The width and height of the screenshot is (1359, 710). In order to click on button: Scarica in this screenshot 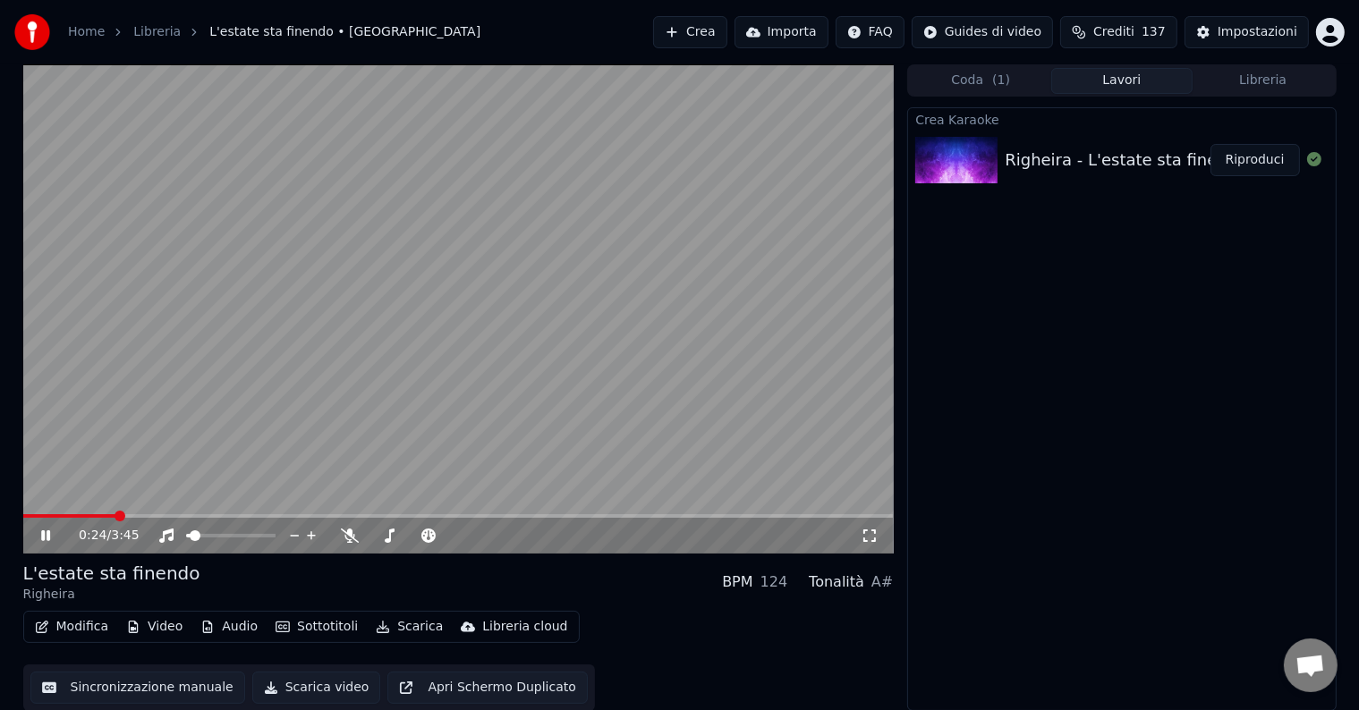, I will do `click(409, 627)`.